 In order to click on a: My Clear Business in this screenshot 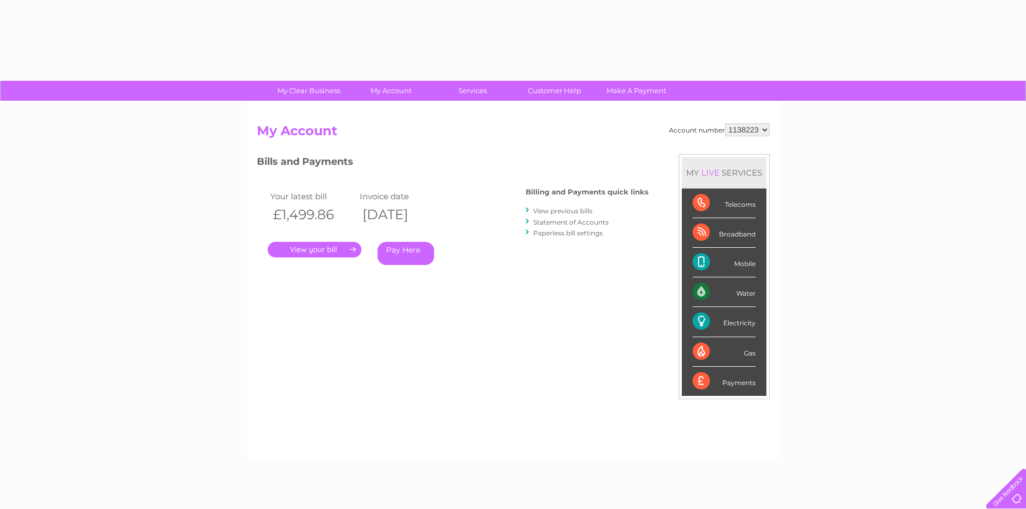, I will do `click(309, 90)`.